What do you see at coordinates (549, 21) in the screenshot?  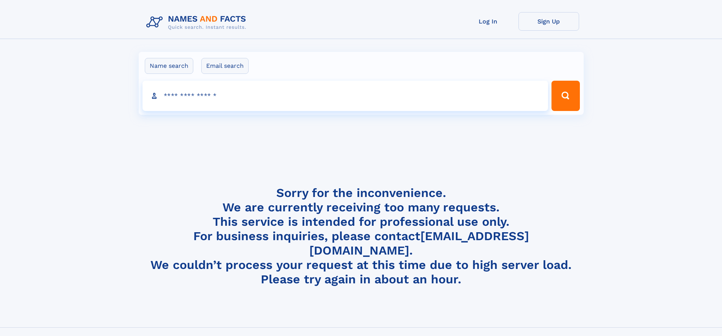 I see `a: Sign Up` at bounding box center [549, 21].